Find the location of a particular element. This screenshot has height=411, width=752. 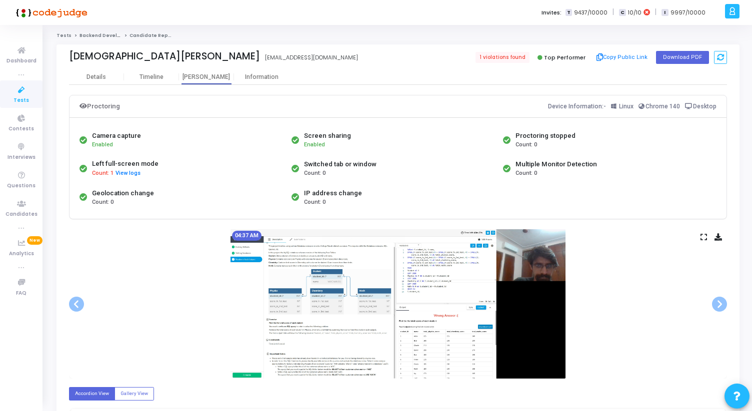

img: logo is located at coordinates (50, 12).